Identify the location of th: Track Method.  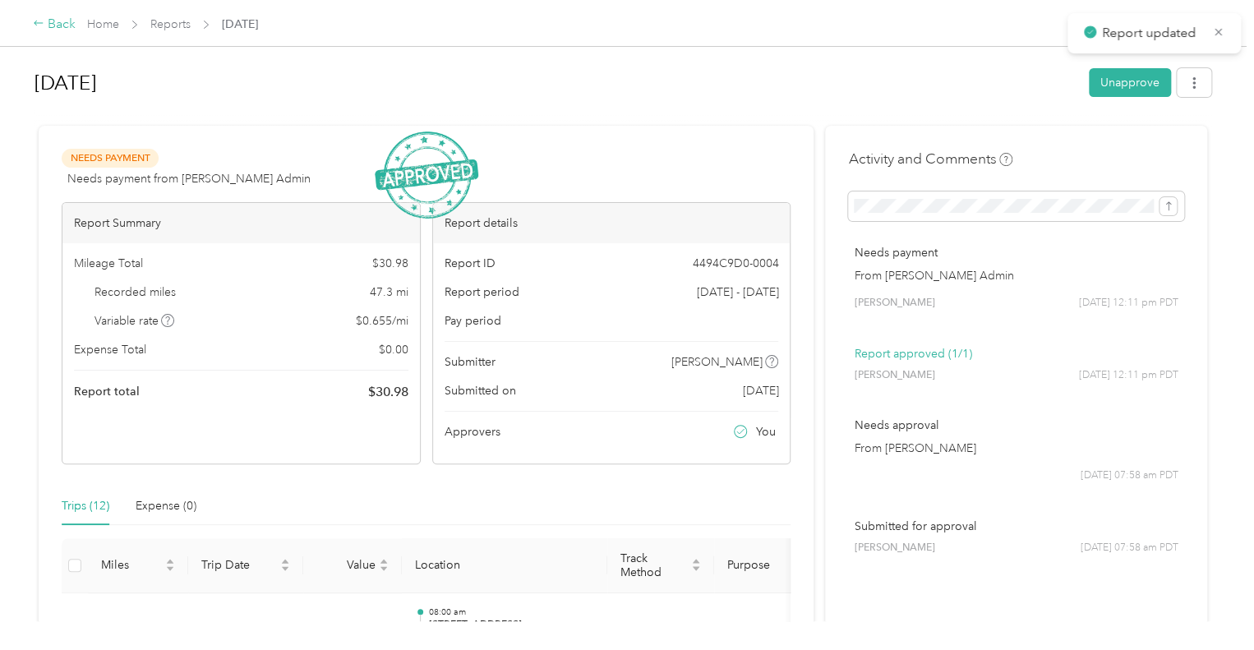
(660, 565).